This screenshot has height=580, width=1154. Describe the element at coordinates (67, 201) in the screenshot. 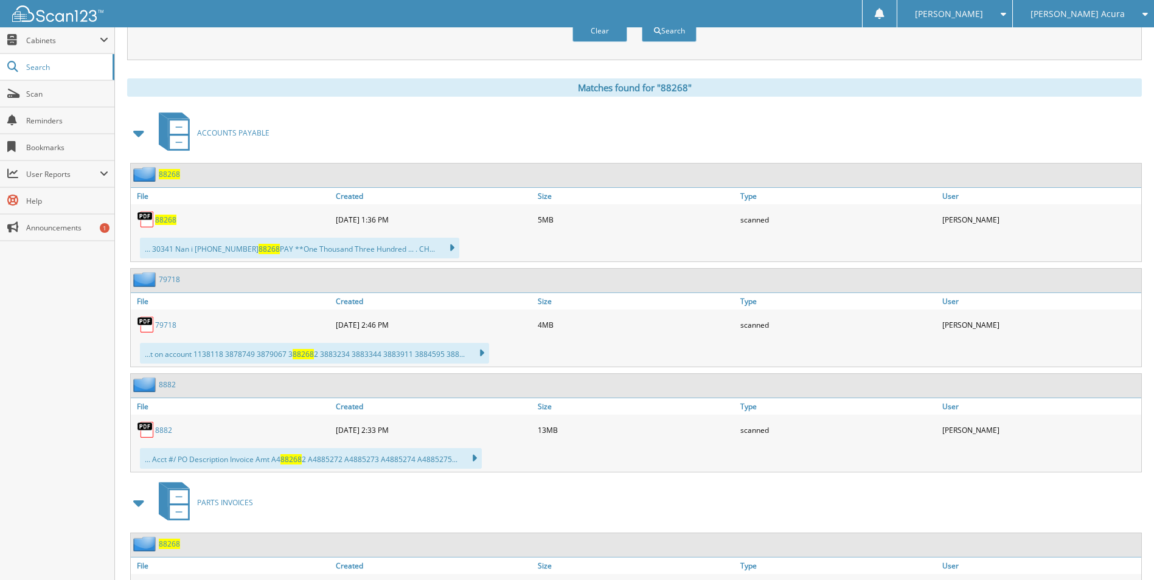

I see `span: Help` at that location.